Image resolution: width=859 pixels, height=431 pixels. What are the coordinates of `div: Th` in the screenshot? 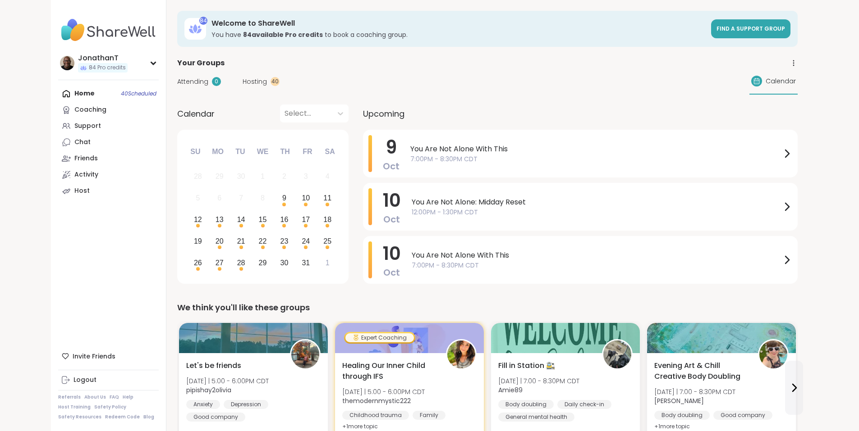 It's located at (285, 152).